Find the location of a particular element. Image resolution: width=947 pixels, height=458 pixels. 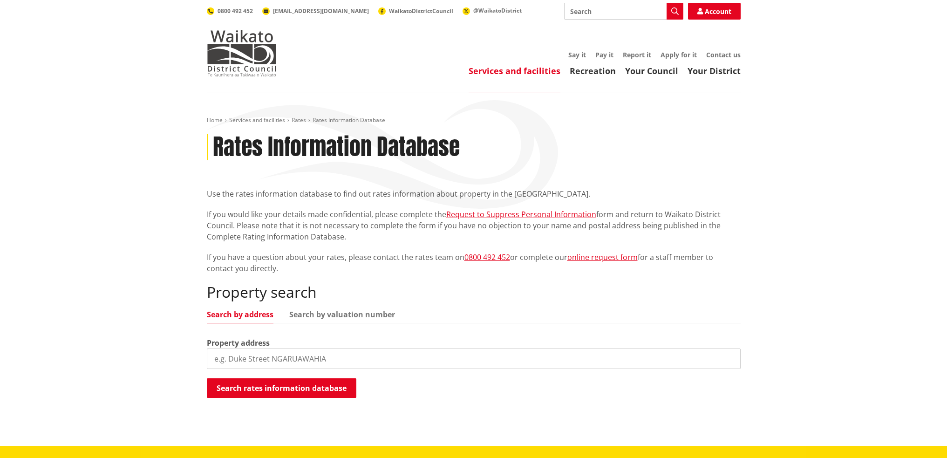

a: Report it is located at coordinates (637, 55).